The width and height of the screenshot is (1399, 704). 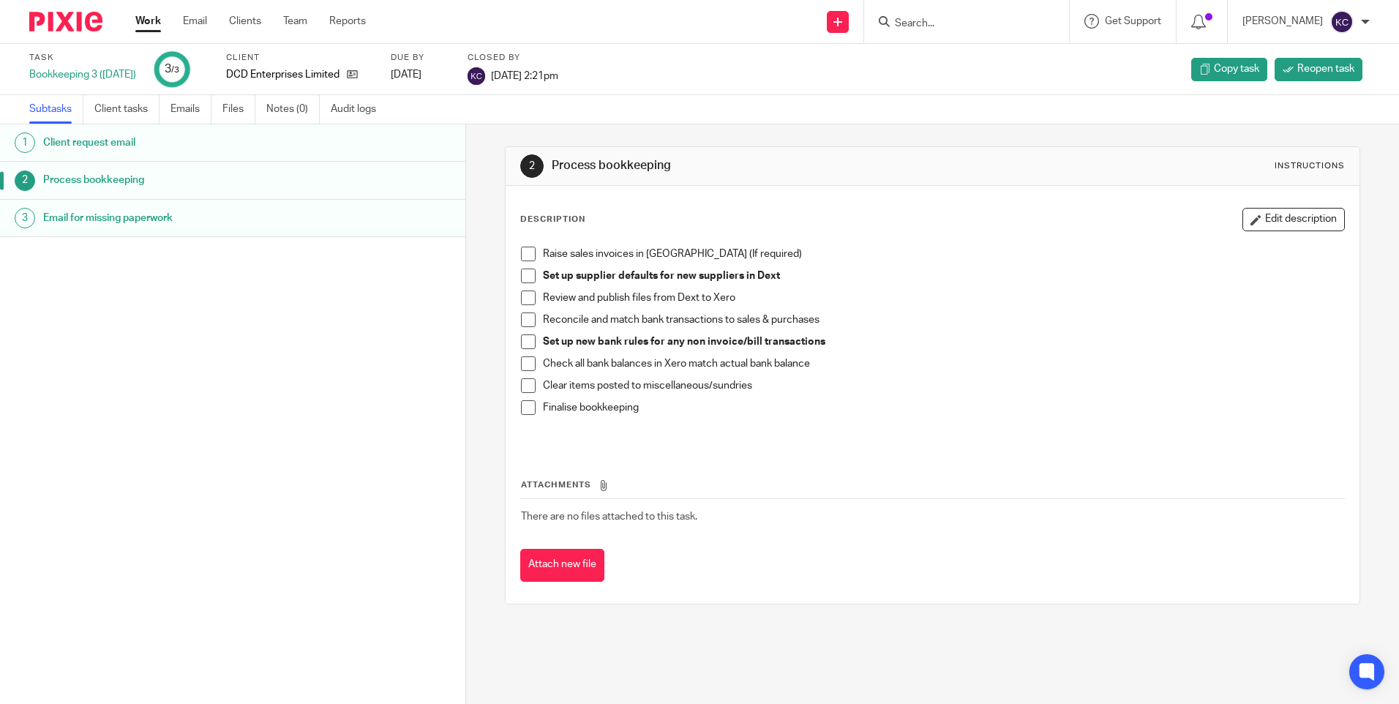 What do you see at coordinates (191, 109) in the screenshot?
I see `a: Emails` at bounding box center [191, 109].